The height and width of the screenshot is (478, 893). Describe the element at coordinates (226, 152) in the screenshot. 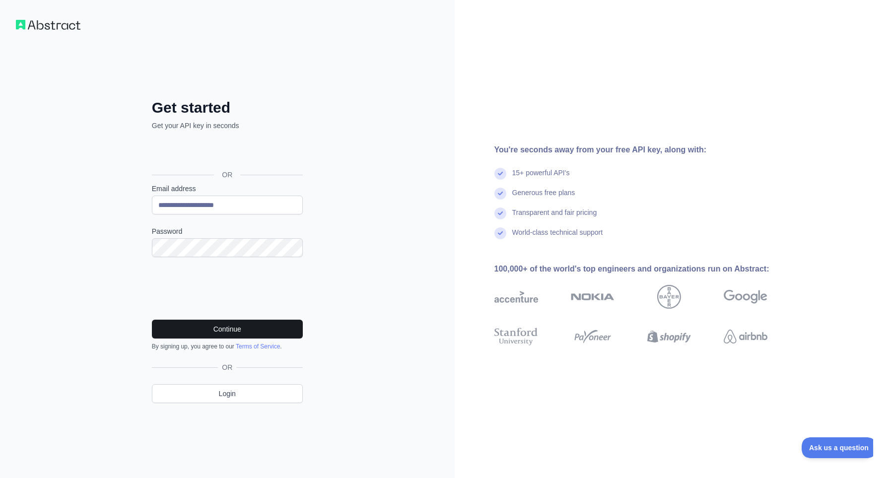

I see `div: Iniciar sesión con Google. Se abre en una nueva pestaña.` at that location.